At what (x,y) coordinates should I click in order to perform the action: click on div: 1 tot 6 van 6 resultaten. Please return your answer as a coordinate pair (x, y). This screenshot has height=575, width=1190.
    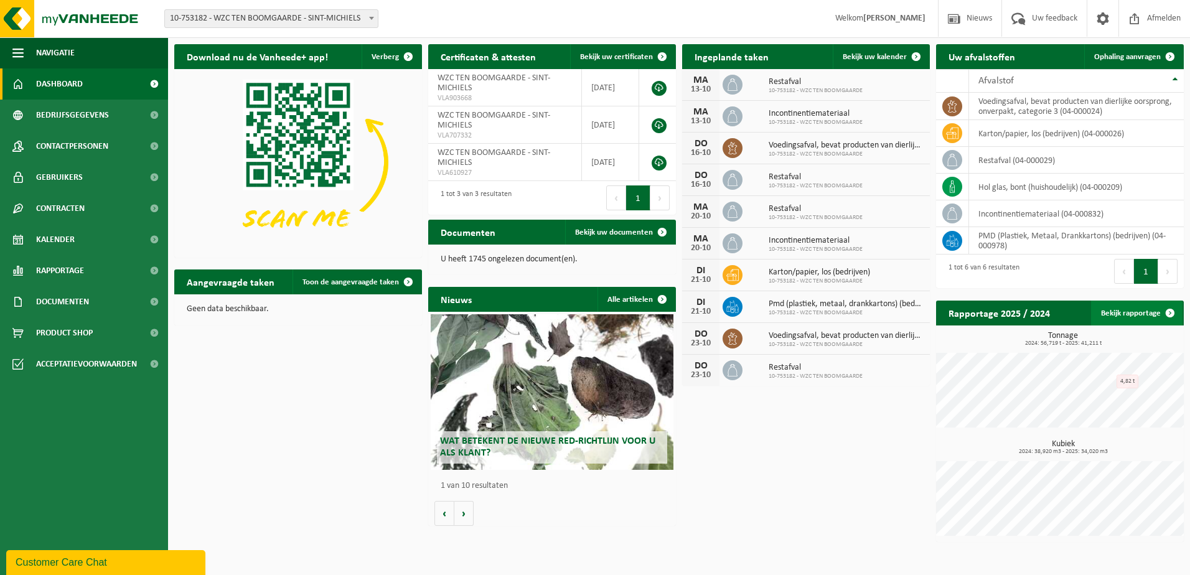
    Looking at the image, I should click on (981, 271).